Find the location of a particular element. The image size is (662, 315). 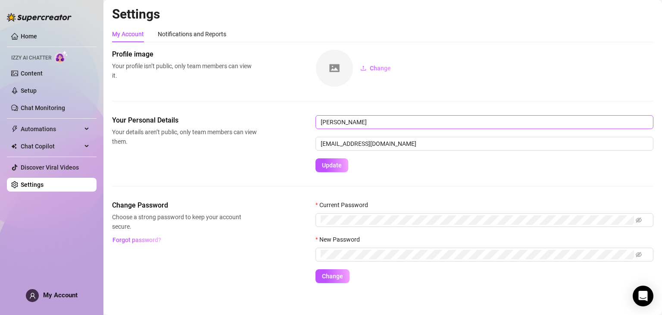

button: Update is located at coordinates (332, 165).